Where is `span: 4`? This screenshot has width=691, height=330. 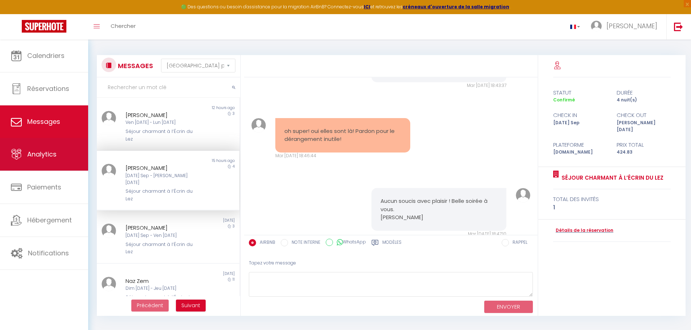
span: 4 is located at coordinates (234, 166).